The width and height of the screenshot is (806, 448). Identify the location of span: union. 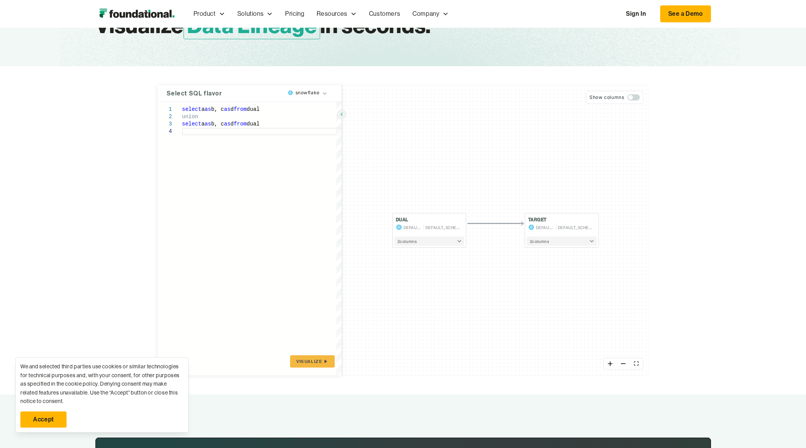
(190, 117).